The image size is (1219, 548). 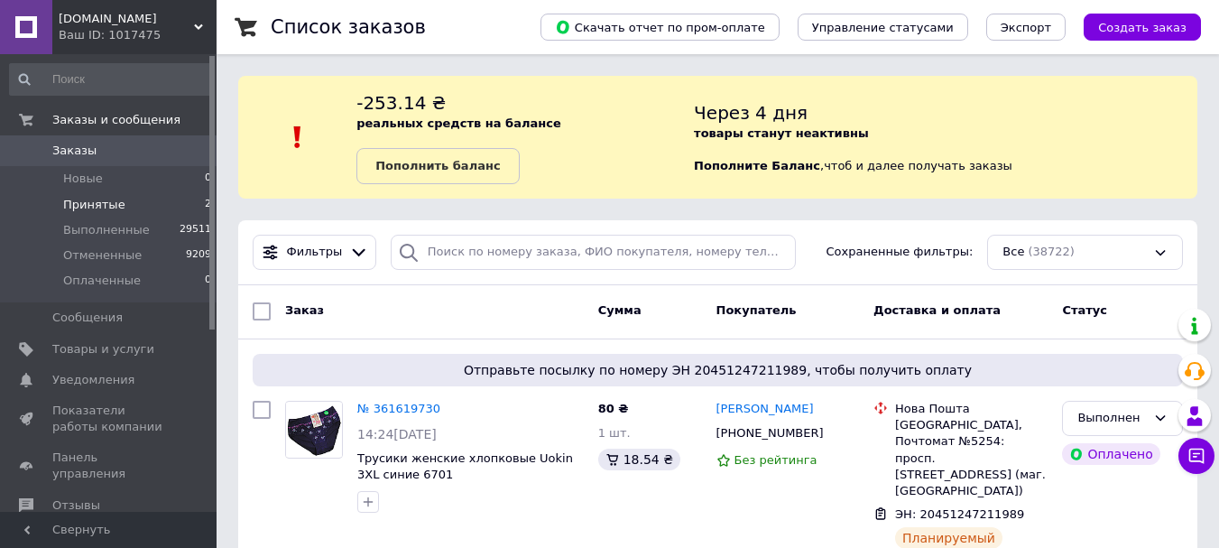 I want to click on a: Фото товару, so click(x=314, y=430).